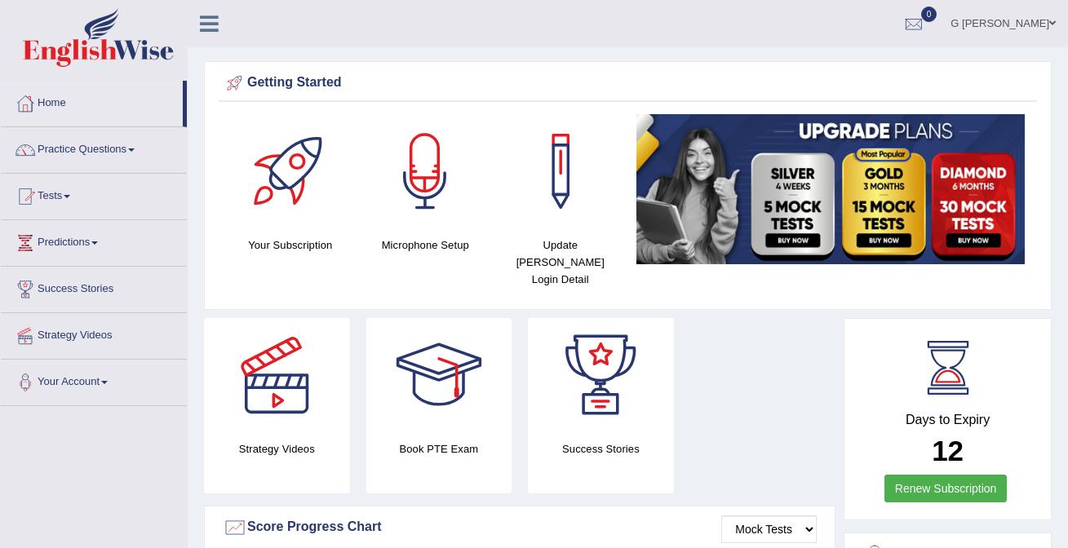 The image size is (1068, 548). What do you see at coordinates (94, 148) in the screenshot?
I see `a: Practice Questions` at bounding box center [94, 148].